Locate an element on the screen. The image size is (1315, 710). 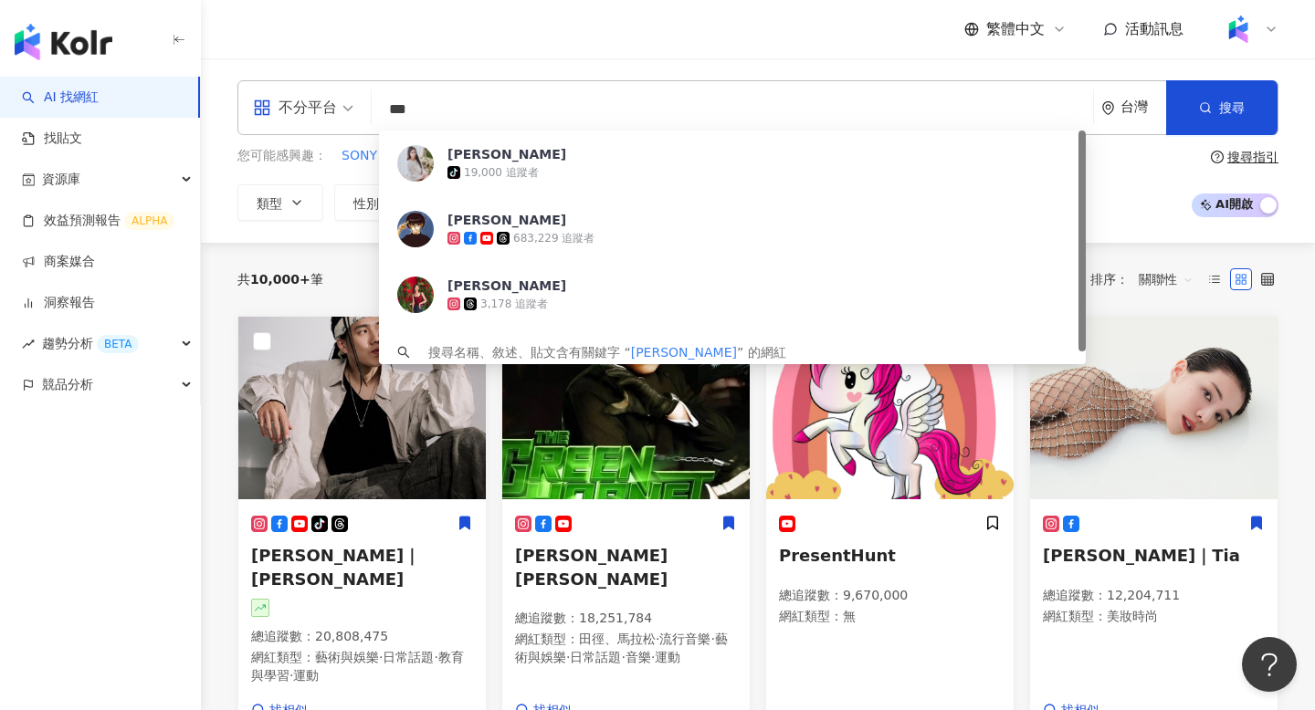
span: 音樂 is located at coordinates (638, 657).